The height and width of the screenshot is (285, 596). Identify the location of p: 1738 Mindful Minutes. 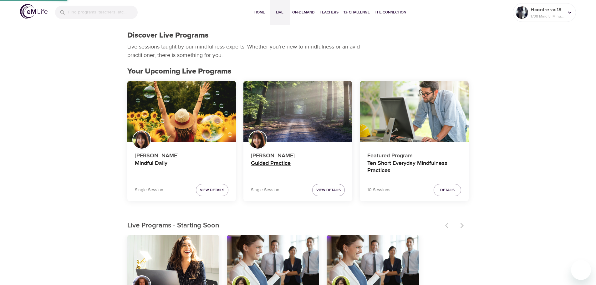
(547, 16).